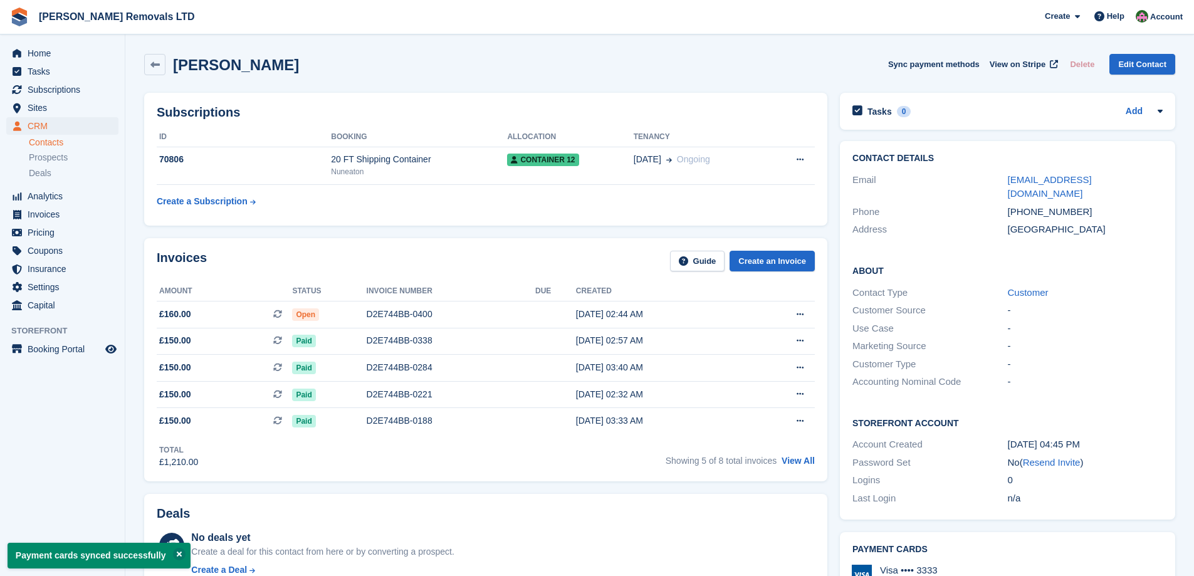 This screenshot has width=1194, height=576. I want to click on div: Address, so click(930, 229).